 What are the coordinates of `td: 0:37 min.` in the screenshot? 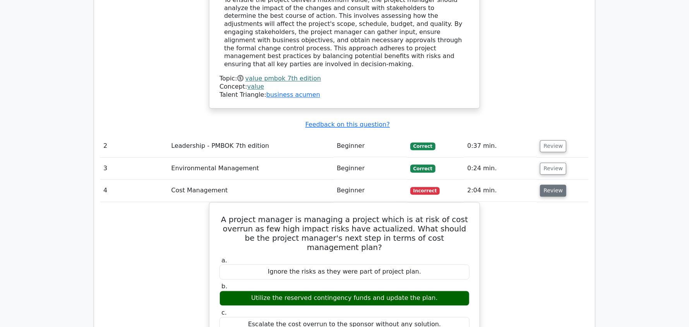 It's located at (501, 146).